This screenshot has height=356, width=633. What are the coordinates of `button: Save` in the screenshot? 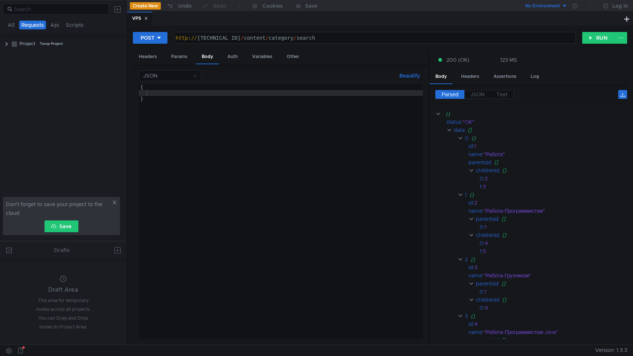 It's located at (61, 227).